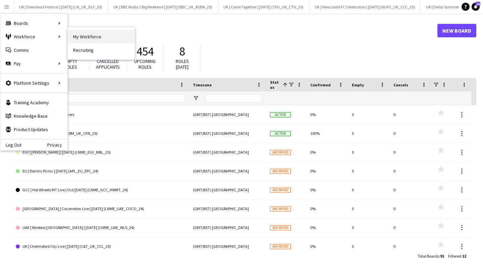 The height and width of the screenshot is (273, 483). I want to click on span: 8, so click(182, 51).